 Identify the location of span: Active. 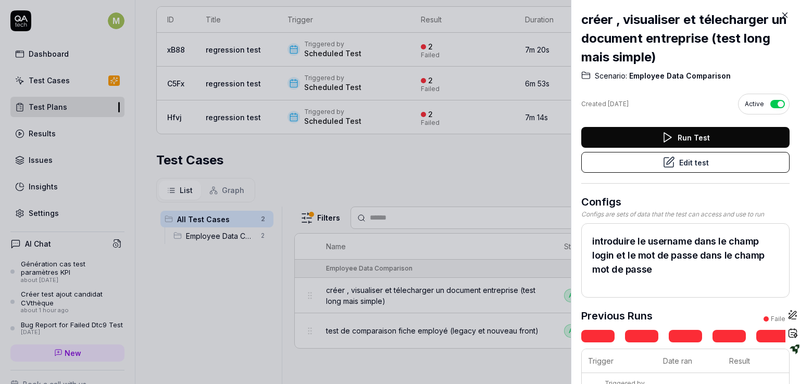
(754, 104).